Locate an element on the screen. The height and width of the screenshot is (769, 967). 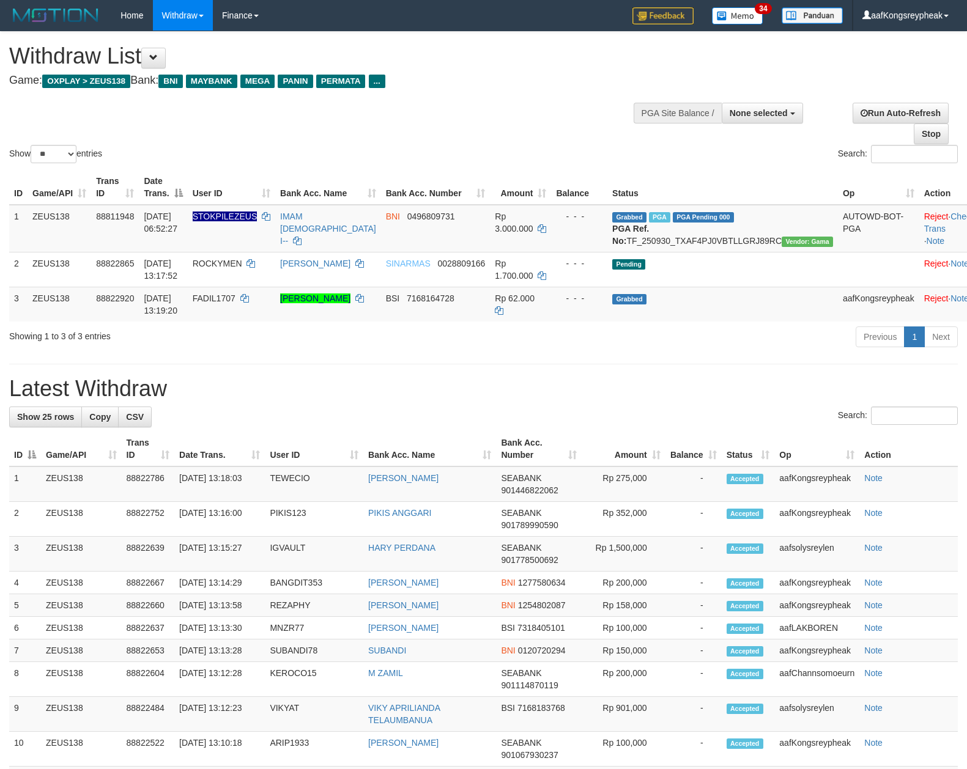
td: Rp 352,000 is located at coordinates (623, 519).